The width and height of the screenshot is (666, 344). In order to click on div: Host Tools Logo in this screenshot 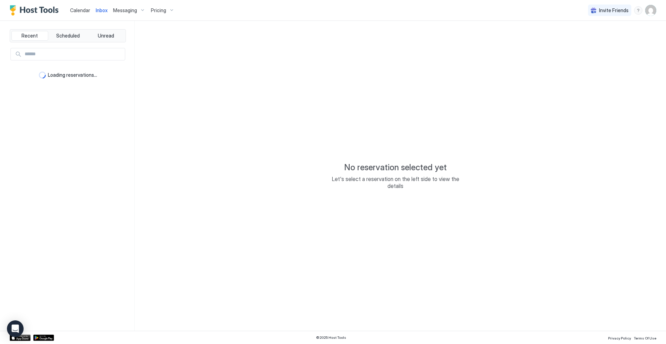, I will do `click(36, 10)`.